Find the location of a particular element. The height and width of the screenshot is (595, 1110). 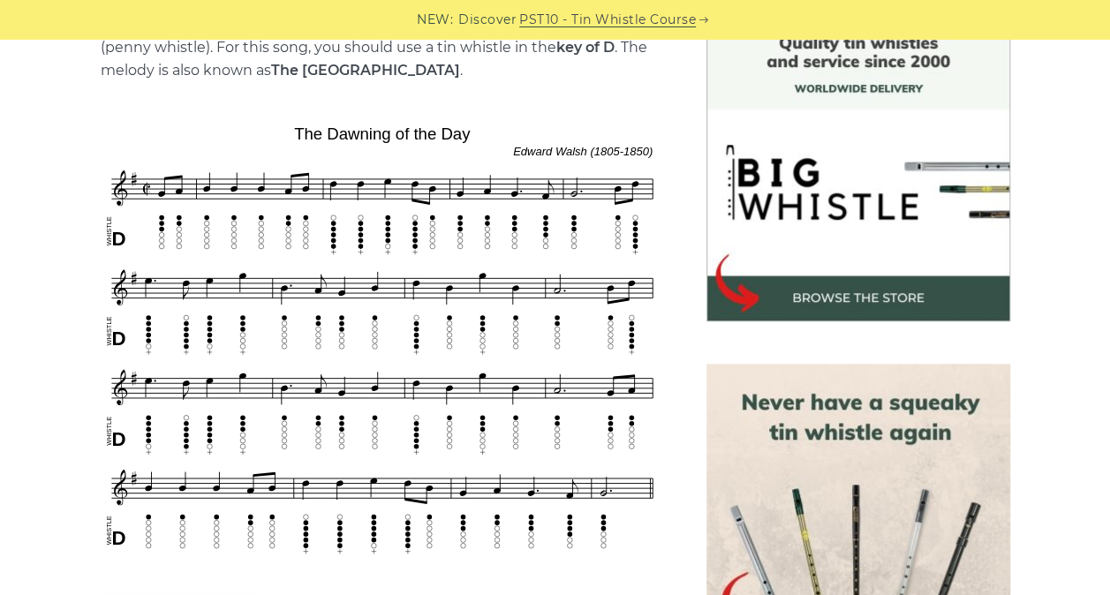

img: BigWhistle Tin Whistle Store is located at coordinates (859, 170).